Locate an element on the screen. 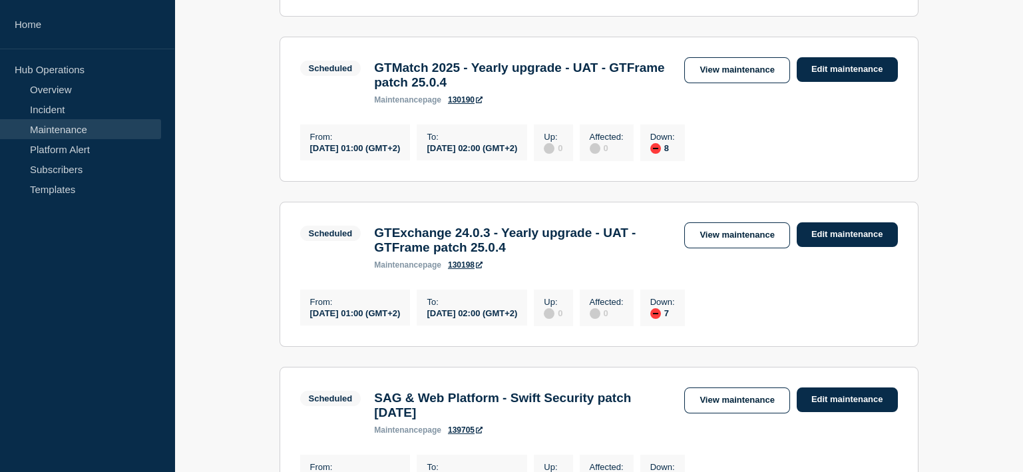  div: 8 is located at coordinates (662, 148).